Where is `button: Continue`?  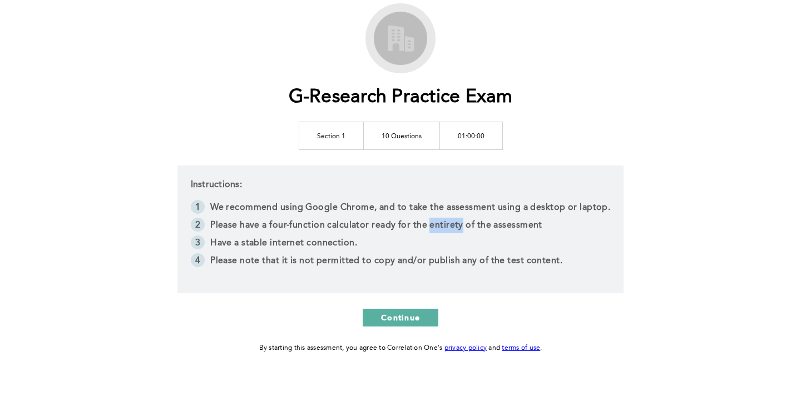 button: Continue is located at coordinates (400, 318).